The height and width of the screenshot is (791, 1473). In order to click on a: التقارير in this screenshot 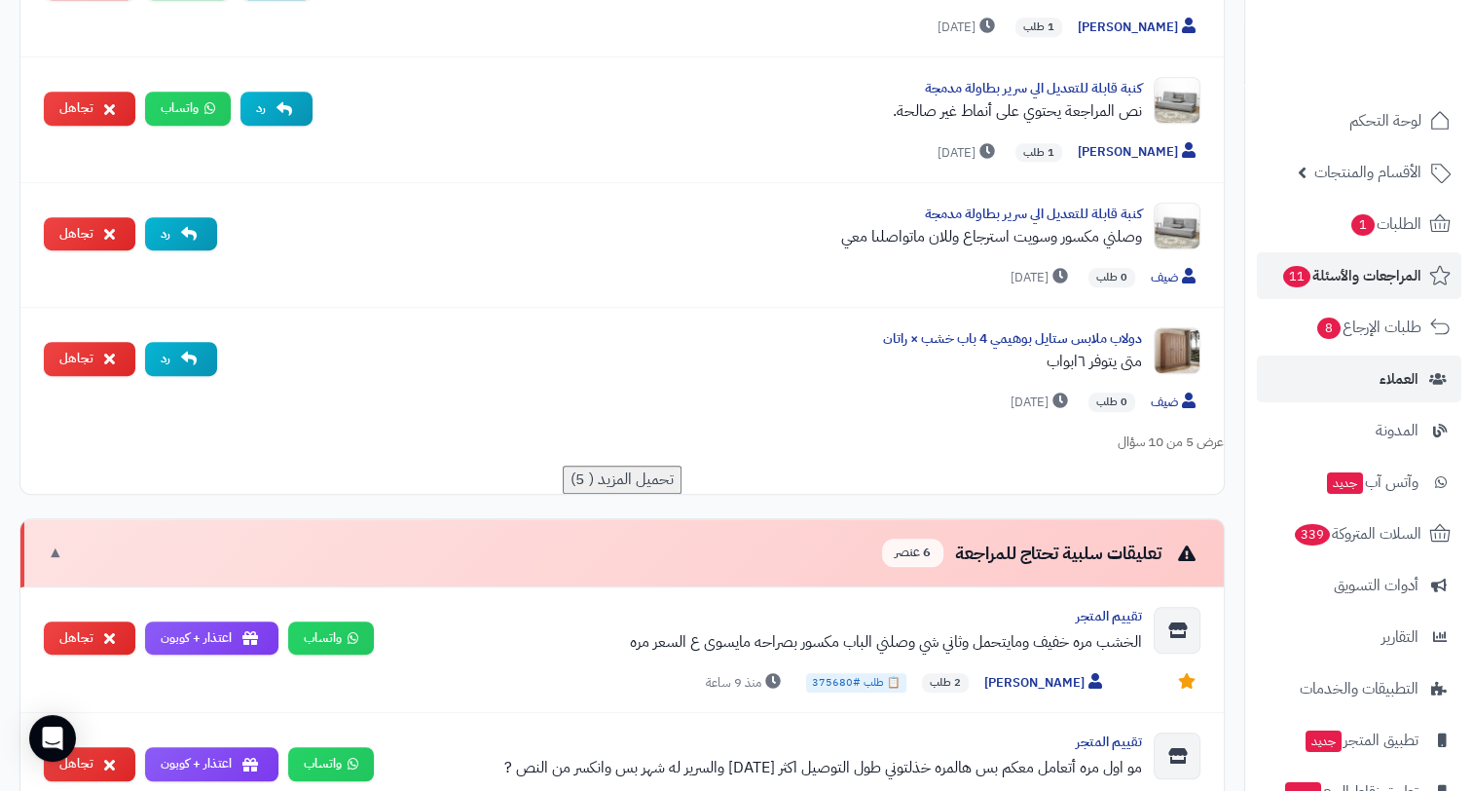, I will do `click(1359, 637)`.